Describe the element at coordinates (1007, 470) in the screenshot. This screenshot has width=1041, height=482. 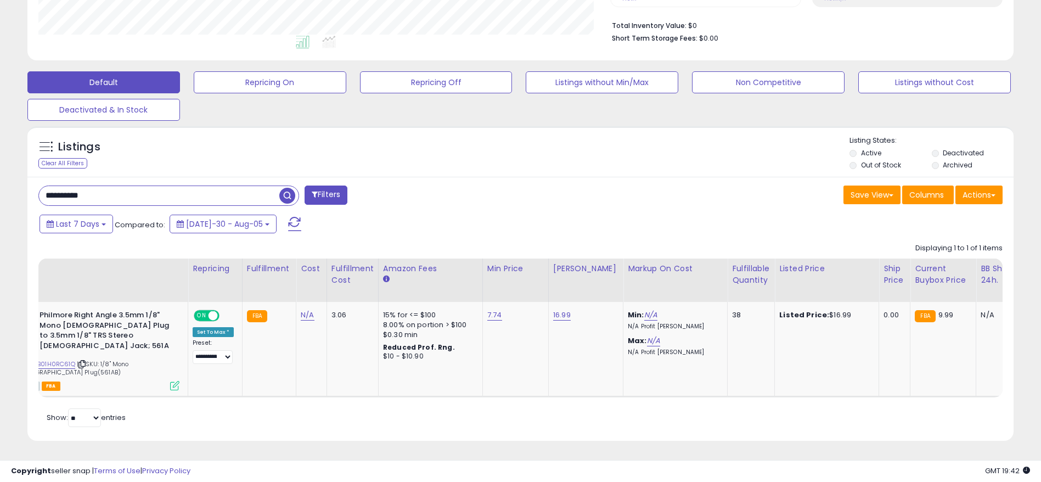
I see `span: 2025-08-13 19:42 GMT` at that location.